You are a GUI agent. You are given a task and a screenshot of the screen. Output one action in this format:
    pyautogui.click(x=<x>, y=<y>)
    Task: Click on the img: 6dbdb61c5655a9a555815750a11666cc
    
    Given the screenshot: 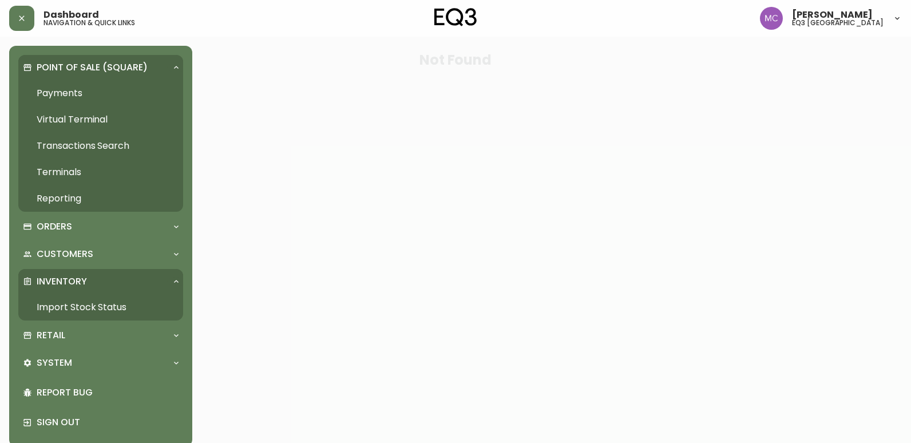 What is the action you would take?
    pyautogui.click(x=772, y=18)
    